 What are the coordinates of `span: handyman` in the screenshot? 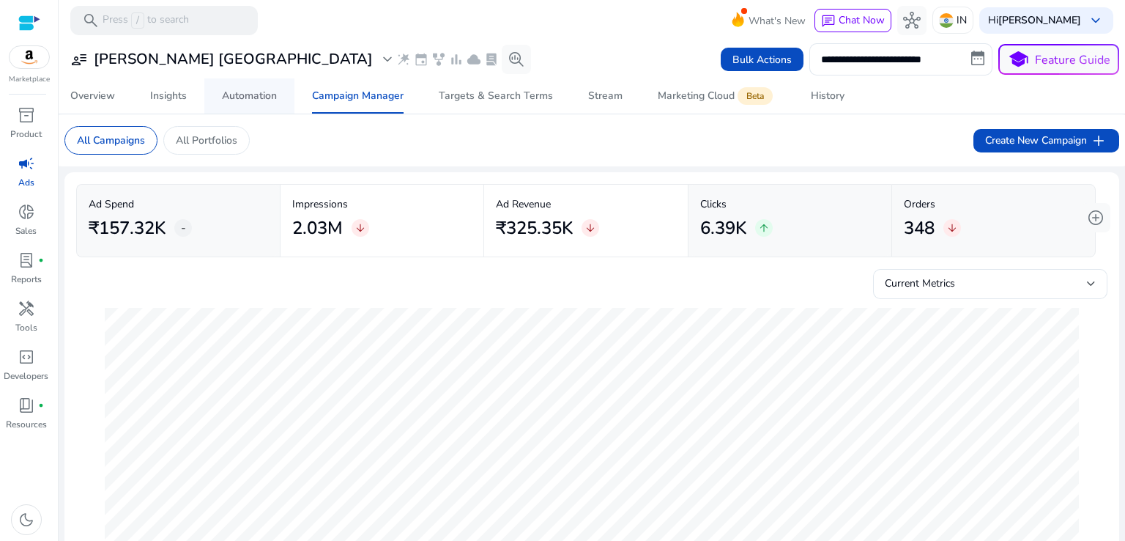 It's located at (26, 308).